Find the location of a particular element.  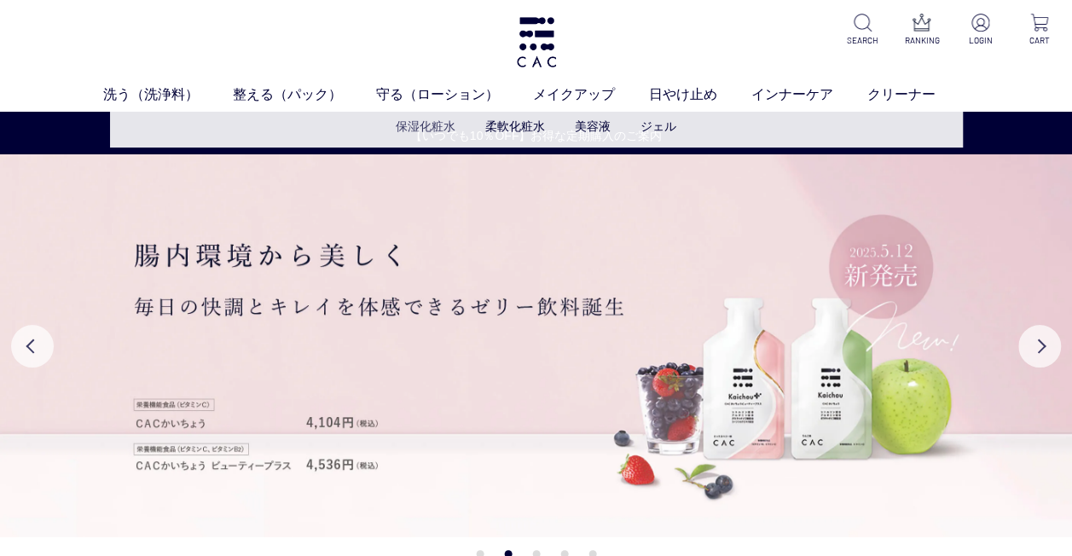

a: 【いつでも10％OFF】お得な定期購入のご案内 is located at coordinates (536, 136).